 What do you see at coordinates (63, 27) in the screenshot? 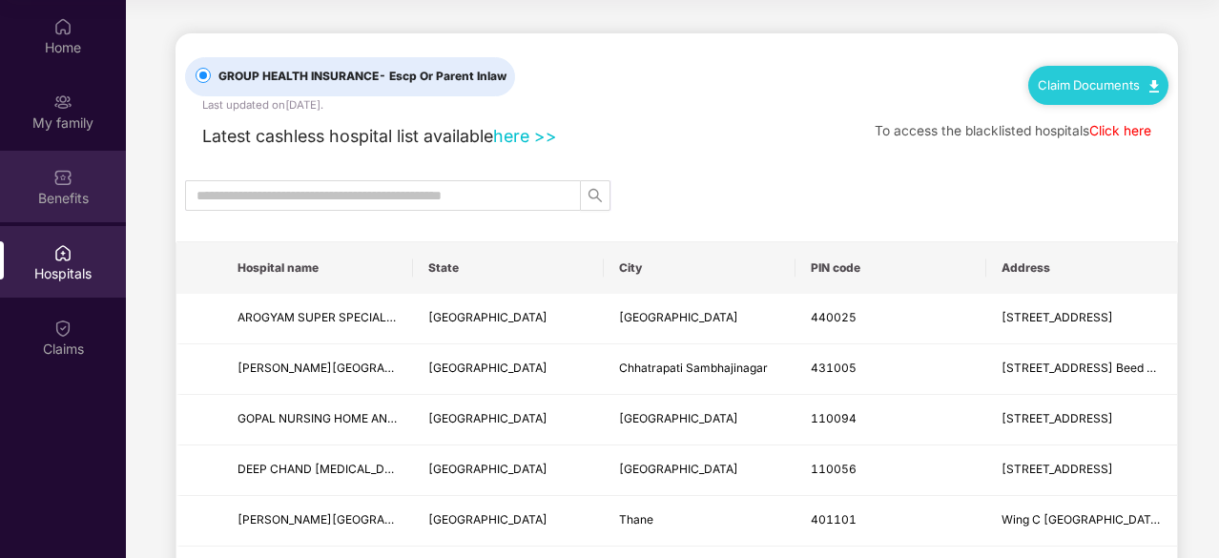
I see `img: svg+xml;base64,PHN2ZyBpZD0iSG9tZSIgeG1sbnM9Imh0dHA6Ly93d3cudzMub3JnLzIwMDAvc3ZnIiB3aWR0aD0iMjAiIG...` at bounding box center [63, 27].